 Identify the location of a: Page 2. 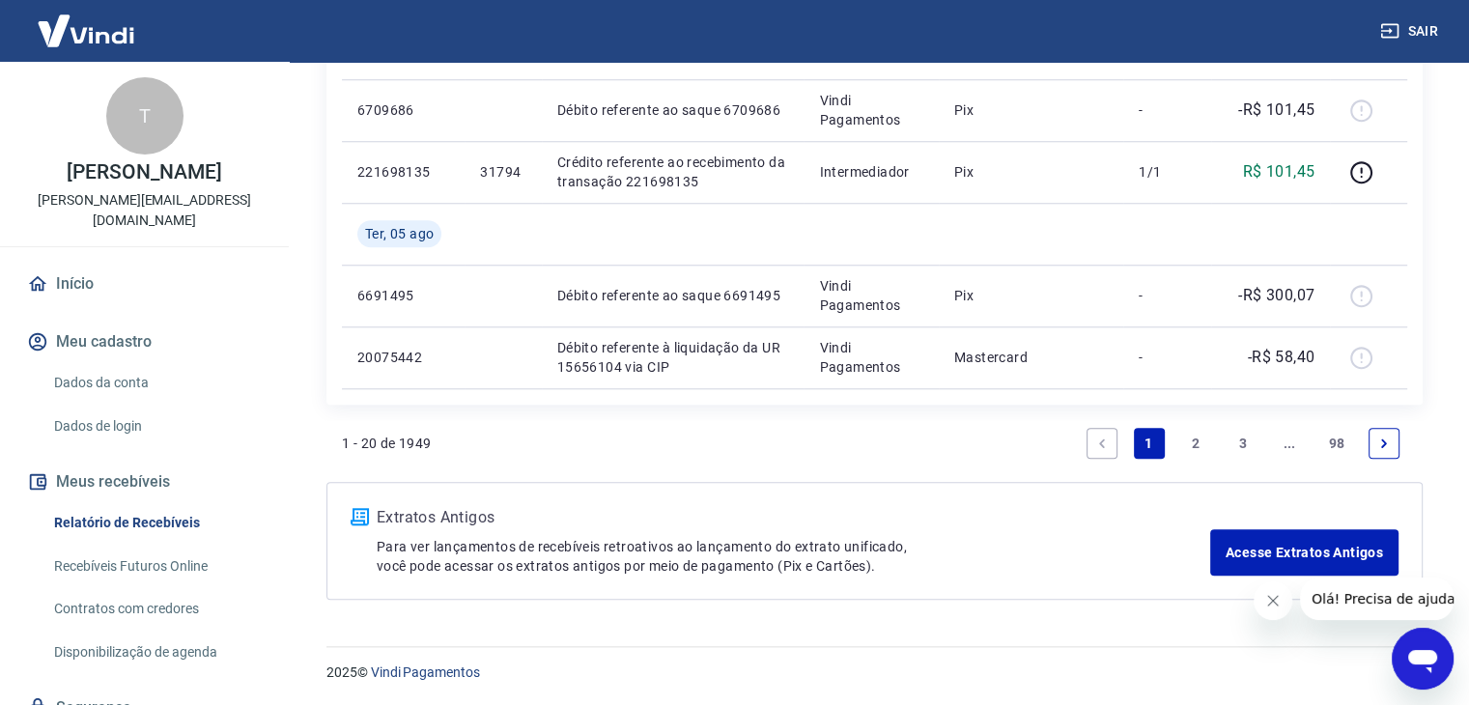
(1195, 443).